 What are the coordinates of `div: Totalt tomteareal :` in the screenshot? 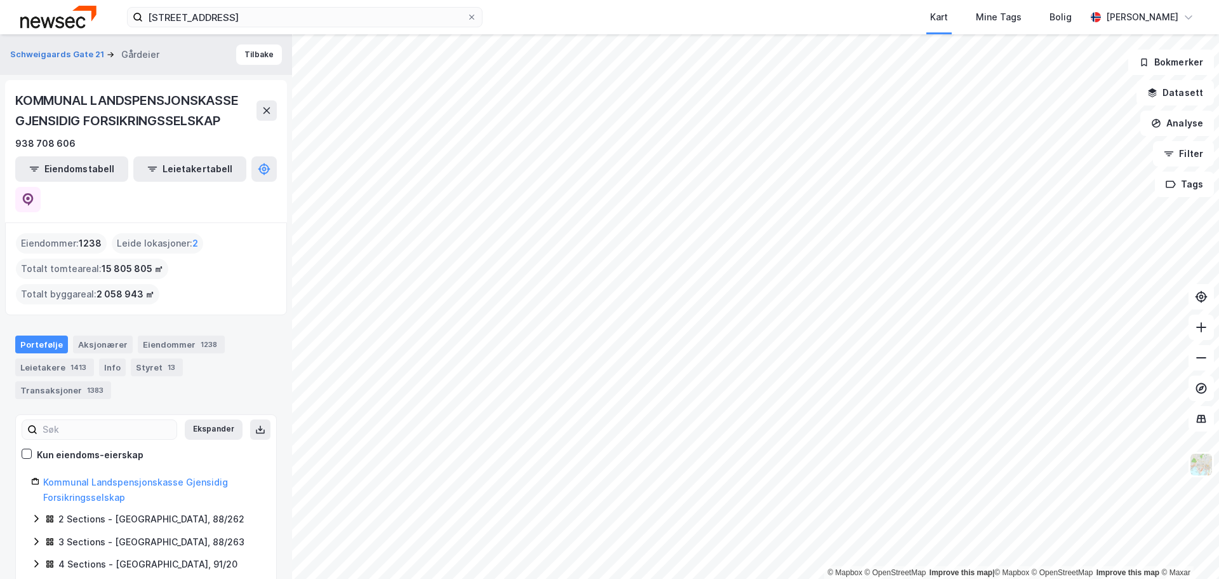 It's located at (92, 269).